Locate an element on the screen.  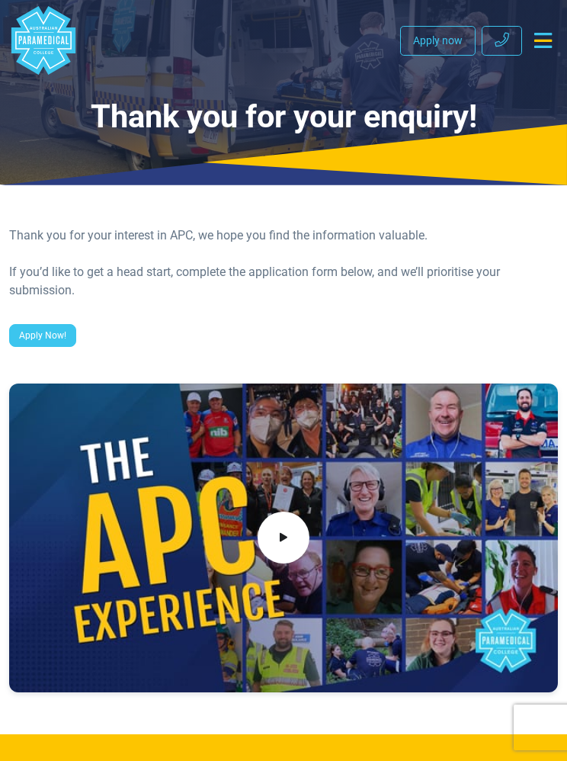
a: Australian Paramedical College is located at coordinates (43, 40).